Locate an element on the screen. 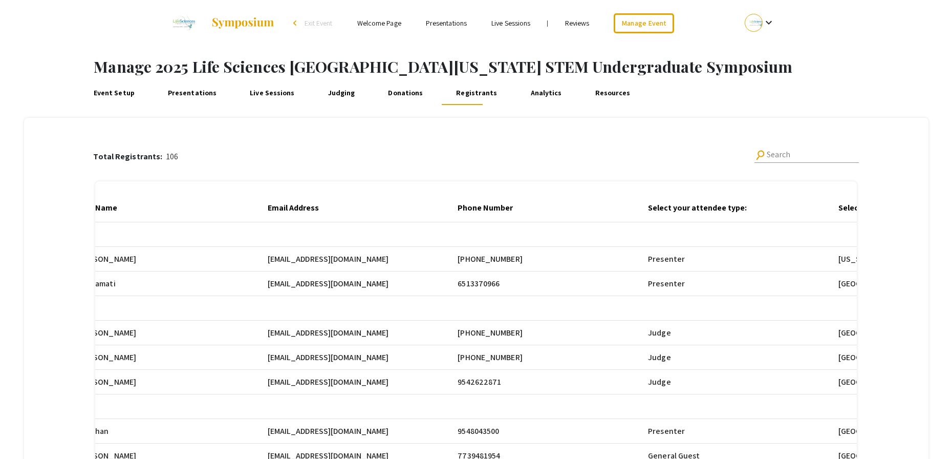 This screenshot has height=459, width=952. a: Resources is located at coordinates (613, 93).